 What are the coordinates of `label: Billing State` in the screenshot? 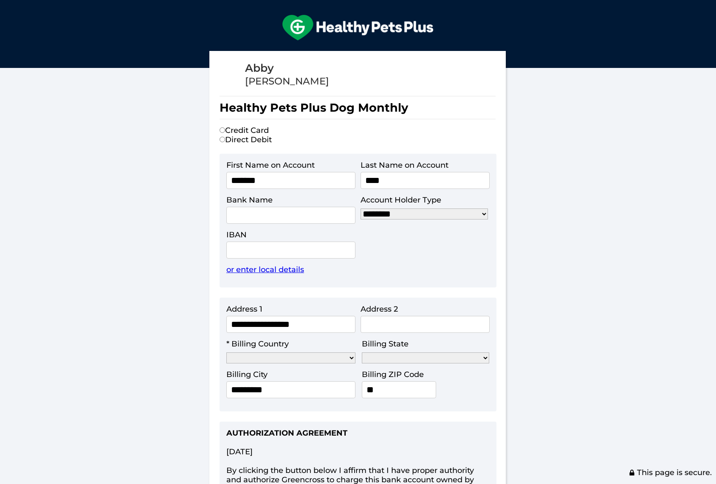 It's located at (385, 344).